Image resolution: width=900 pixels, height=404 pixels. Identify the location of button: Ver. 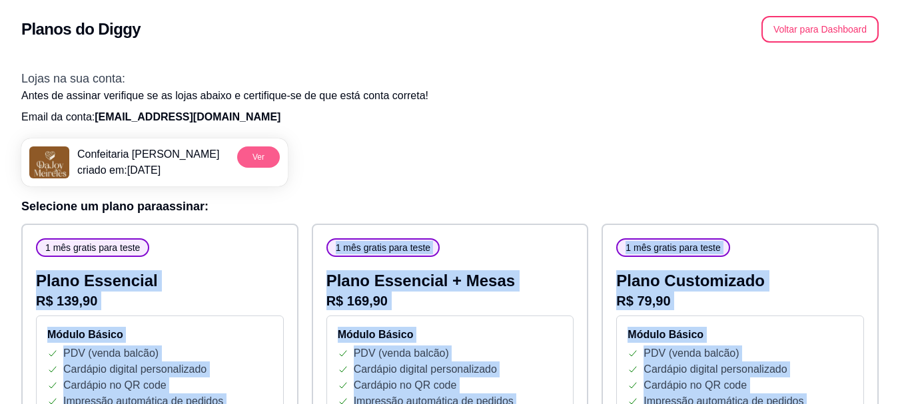
(258, 157).